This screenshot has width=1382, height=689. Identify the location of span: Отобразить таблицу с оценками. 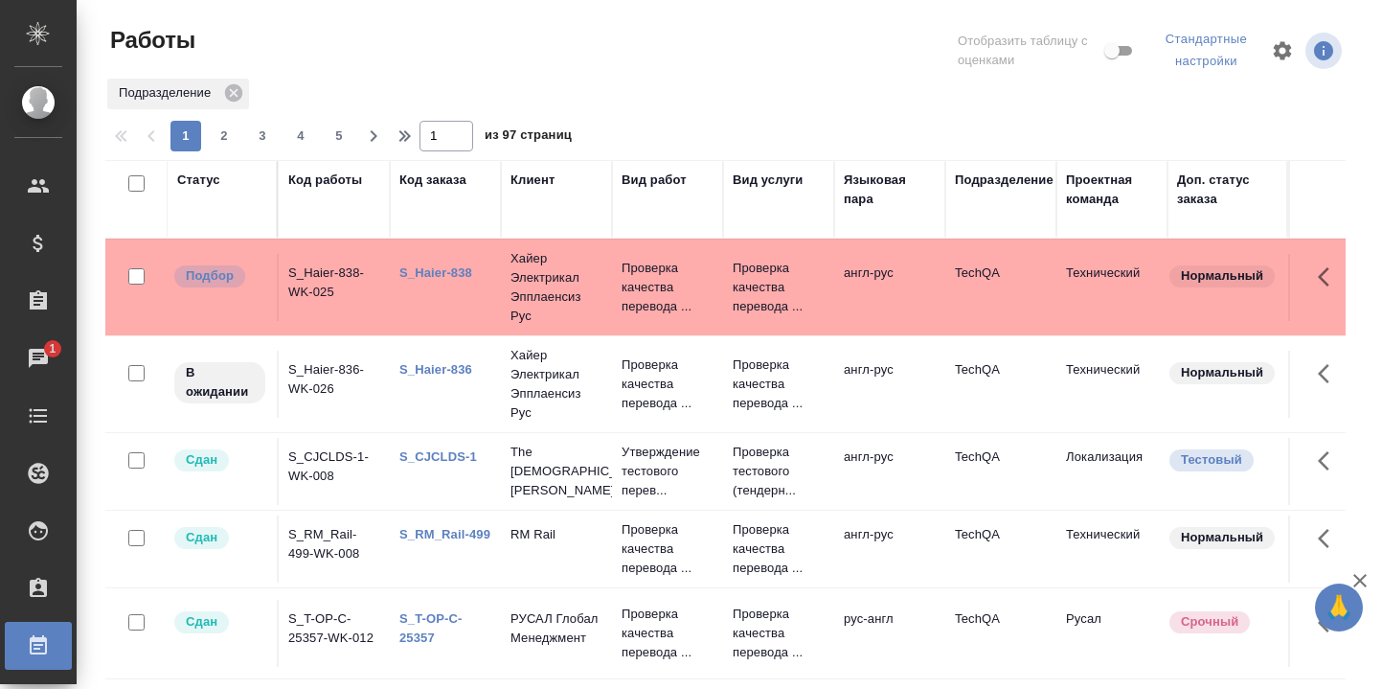
(1029, 51).